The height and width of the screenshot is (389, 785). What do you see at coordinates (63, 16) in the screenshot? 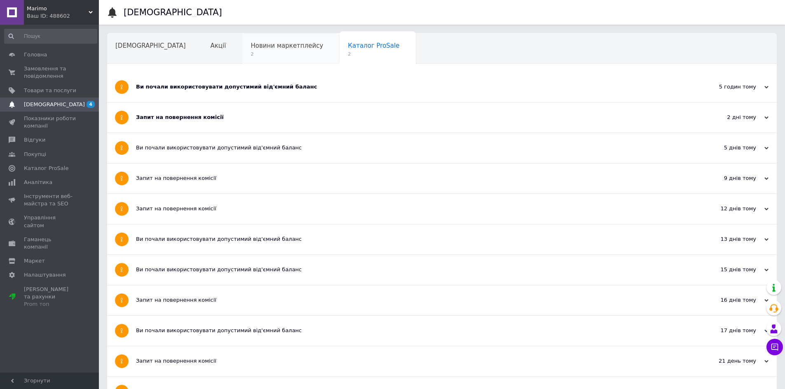
I see `div: Ваш ID: 488602` at bounding box center [63, 16].